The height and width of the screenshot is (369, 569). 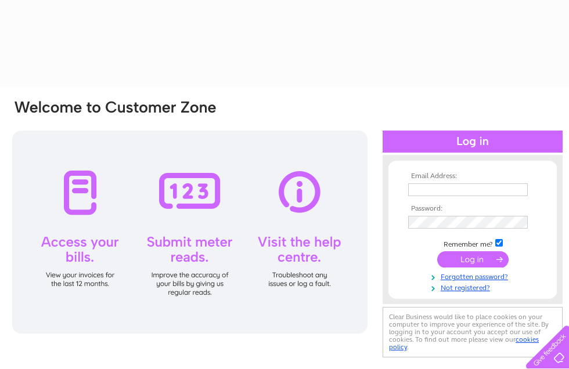 What do you see at coordinates (473, 209) in the screenshot?
I see `th: Password:` at bounding box center [473, 209].